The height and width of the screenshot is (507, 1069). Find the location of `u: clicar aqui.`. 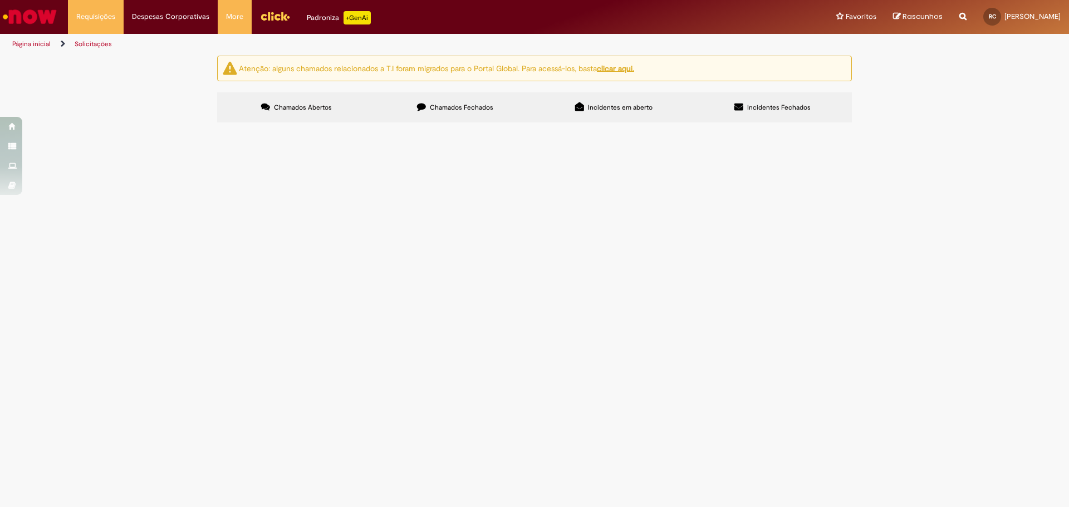

u: clicar aqui. is located at coordinates (615, 68).